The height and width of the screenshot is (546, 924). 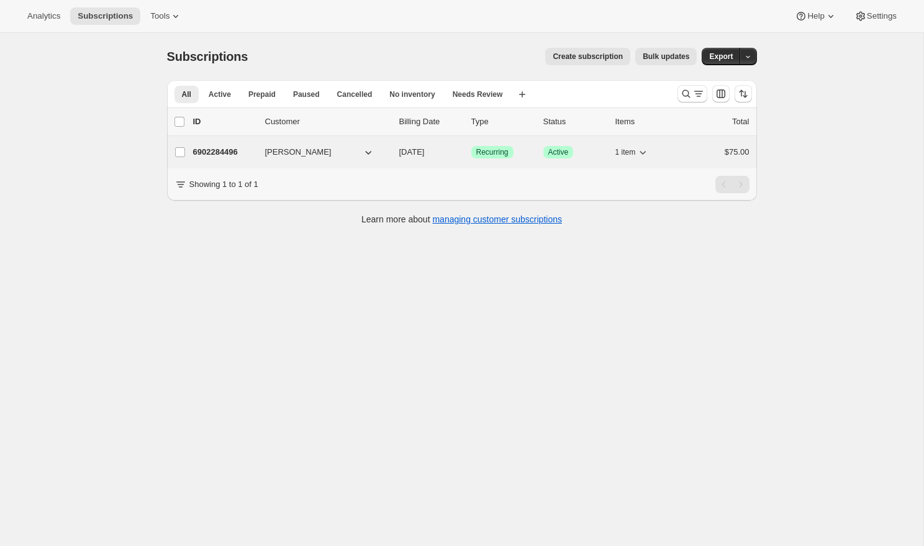 I want to click on span: Help, so click(x=816, y=16).